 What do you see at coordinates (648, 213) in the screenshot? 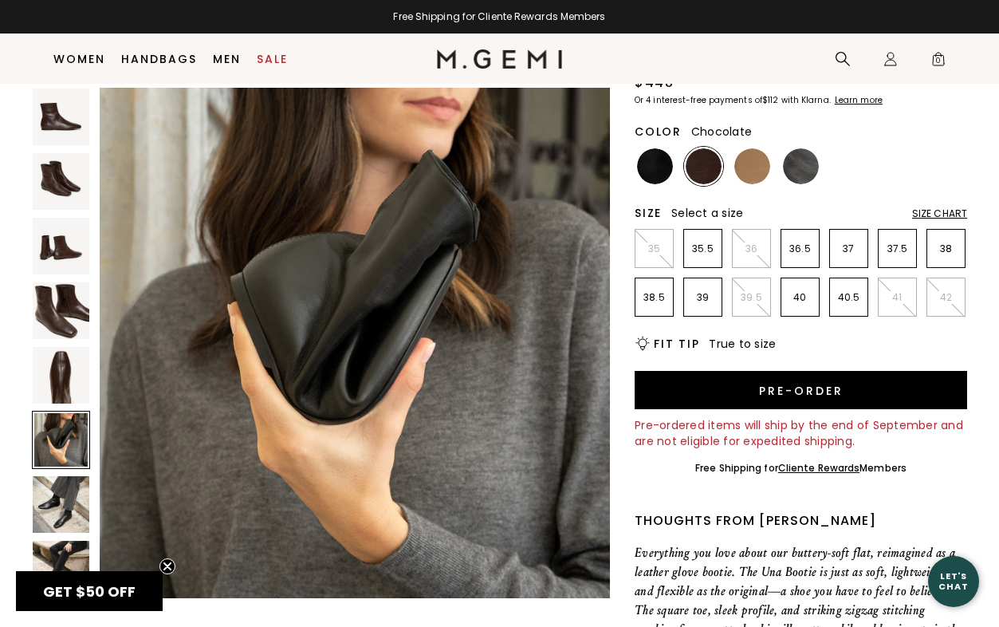
I see `h2: Size` at bounding box center [648, 213].